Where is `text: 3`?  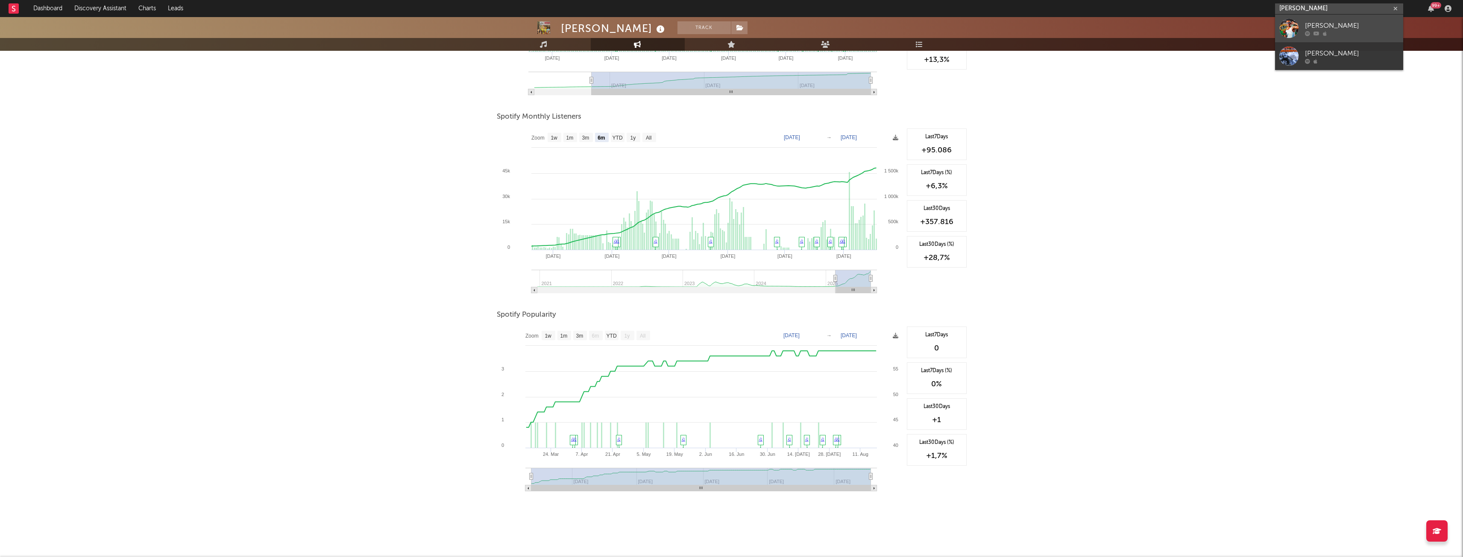 text: 3 is located at coordinates (502, 369).